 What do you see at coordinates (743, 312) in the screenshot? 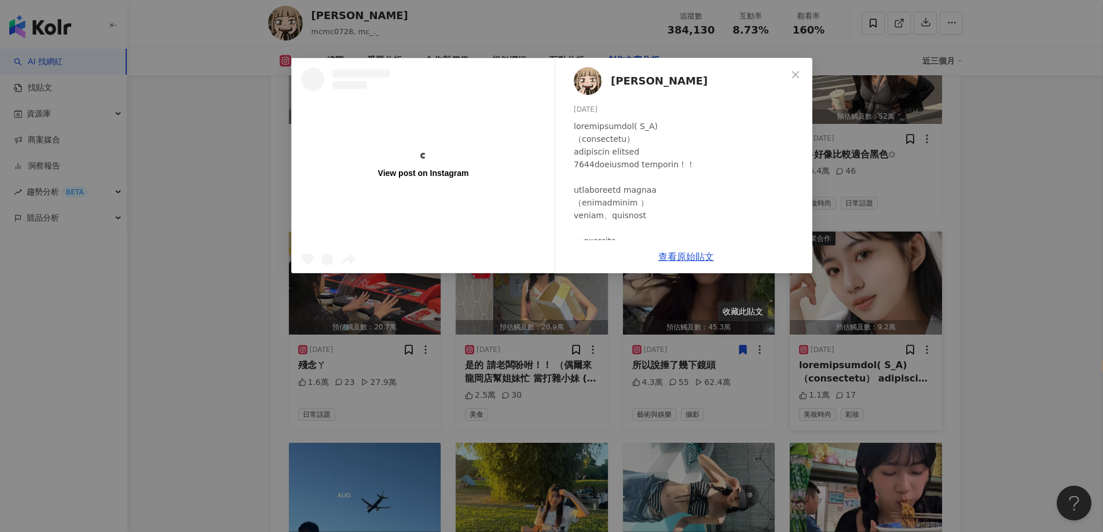
I see `div: 收藏此貼文` at bounding box center [743, 312].